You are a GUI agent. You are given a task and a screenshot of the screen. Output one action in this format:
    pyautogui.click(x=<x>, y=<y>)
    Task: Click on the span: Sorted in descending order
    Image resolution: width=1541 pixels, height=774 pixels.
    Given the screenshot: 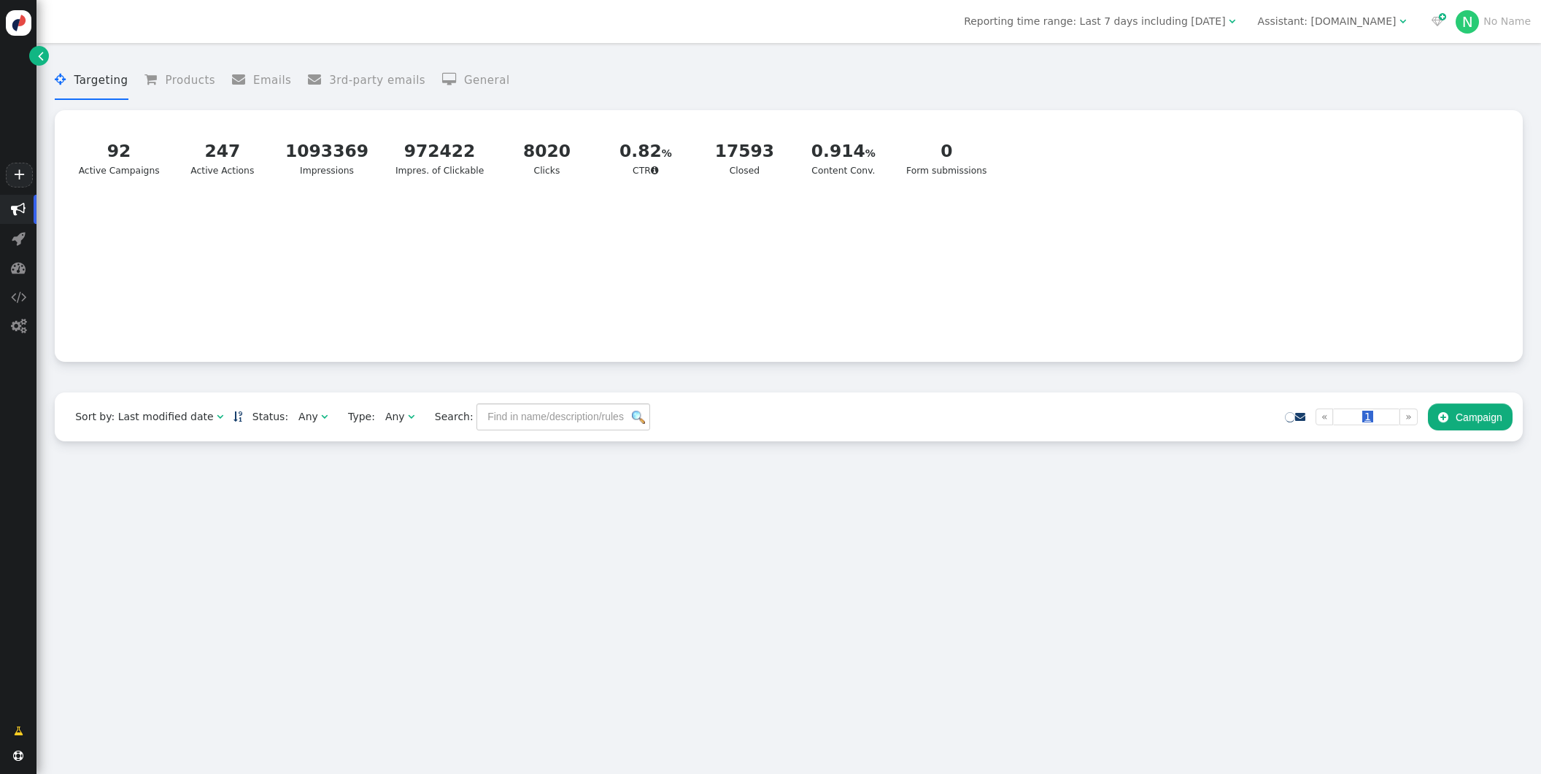 What is the action you would take?
    pyautogui.click(x=238, y=417)
    